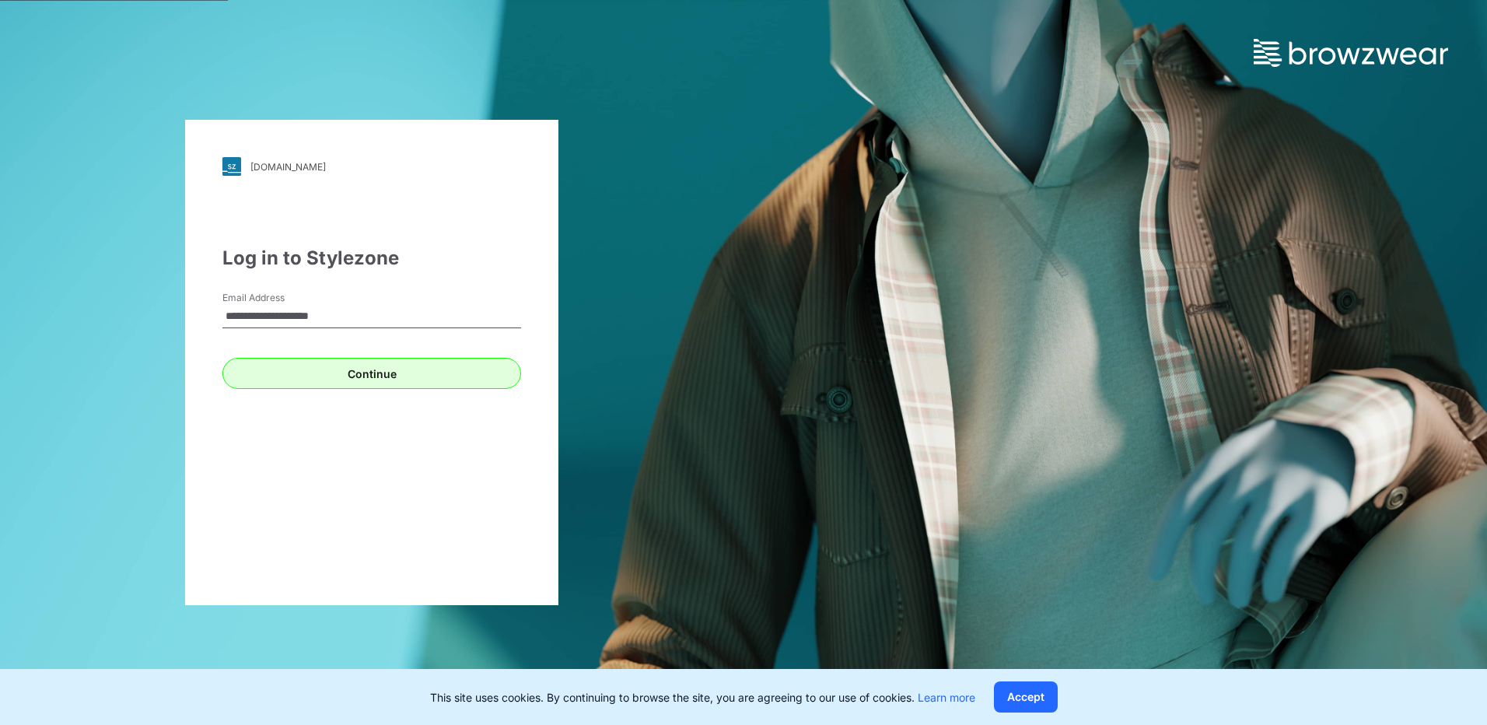 The height and width of the screenshot is (725, 1487). Describe the element at coordinates (1351, 53) in the screenshot. I see `img: browzwear-logo.73288ffb.svg` at that location.